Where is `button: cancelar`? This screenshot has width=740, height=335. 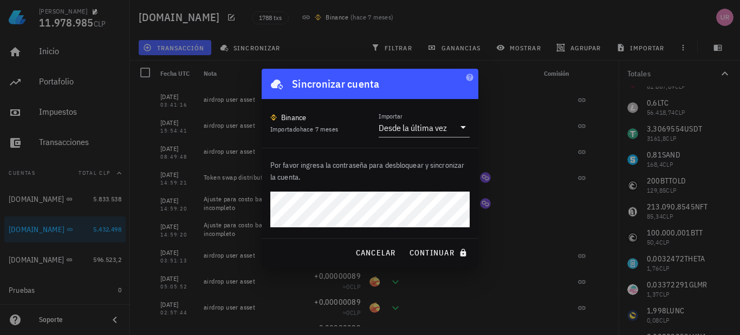 button: cancelar is located at coordinates (375, 253).